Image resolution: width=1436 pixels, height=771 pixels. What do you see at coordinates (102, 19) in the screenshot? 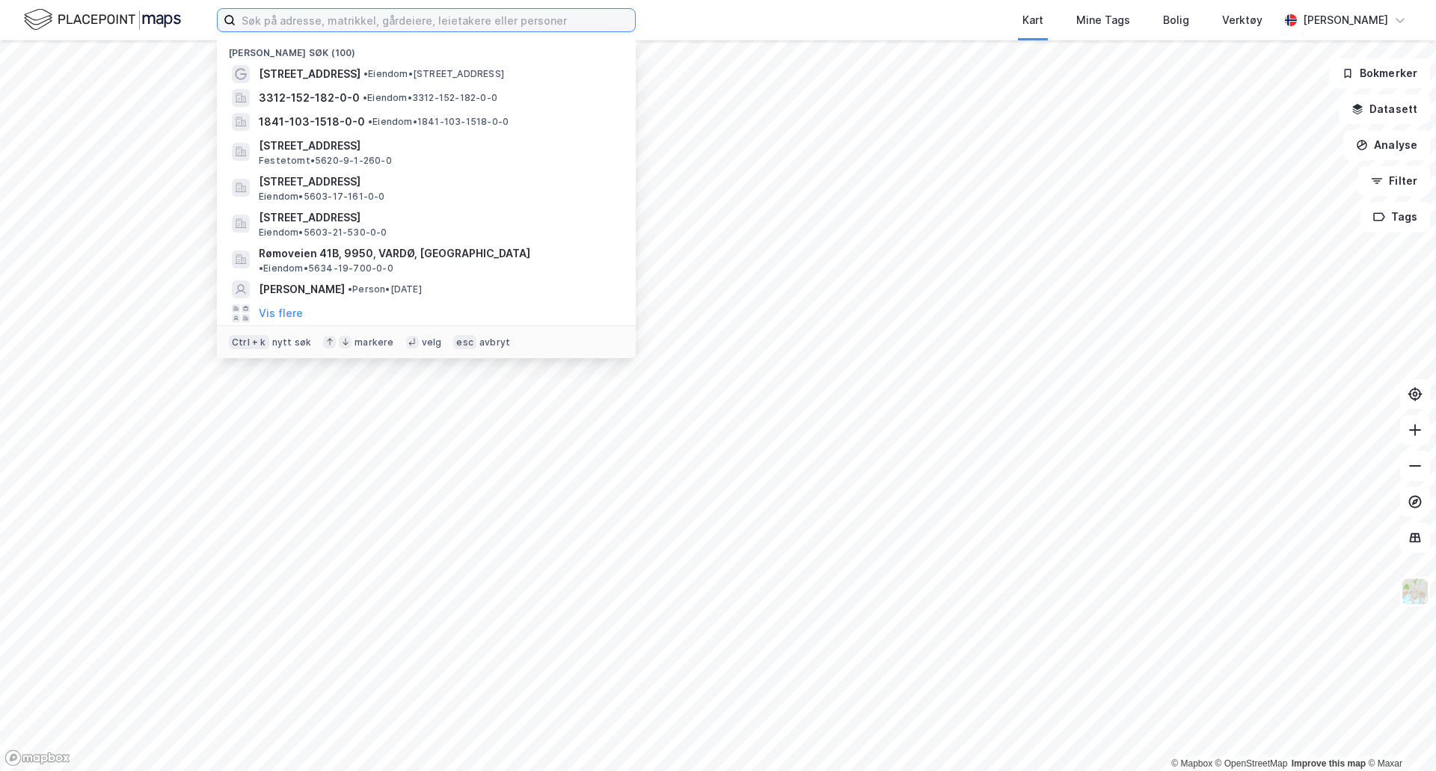
I see `img: logo.f888ab2527a4732fd821a326f86c7f29.svg` at bounding box center [102, 19].